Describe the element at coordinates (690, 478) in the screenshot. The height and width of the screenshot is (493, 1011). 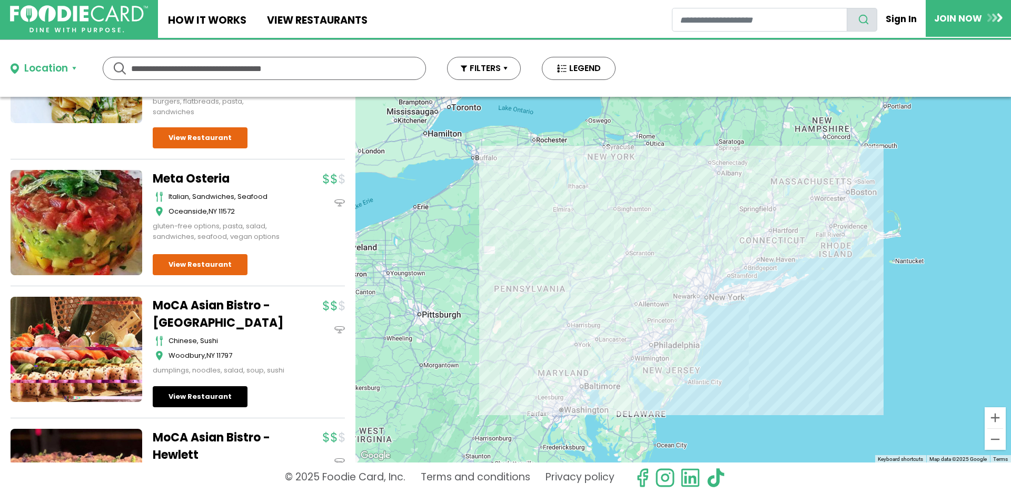
I see `img: linkedin.svg` at that location.